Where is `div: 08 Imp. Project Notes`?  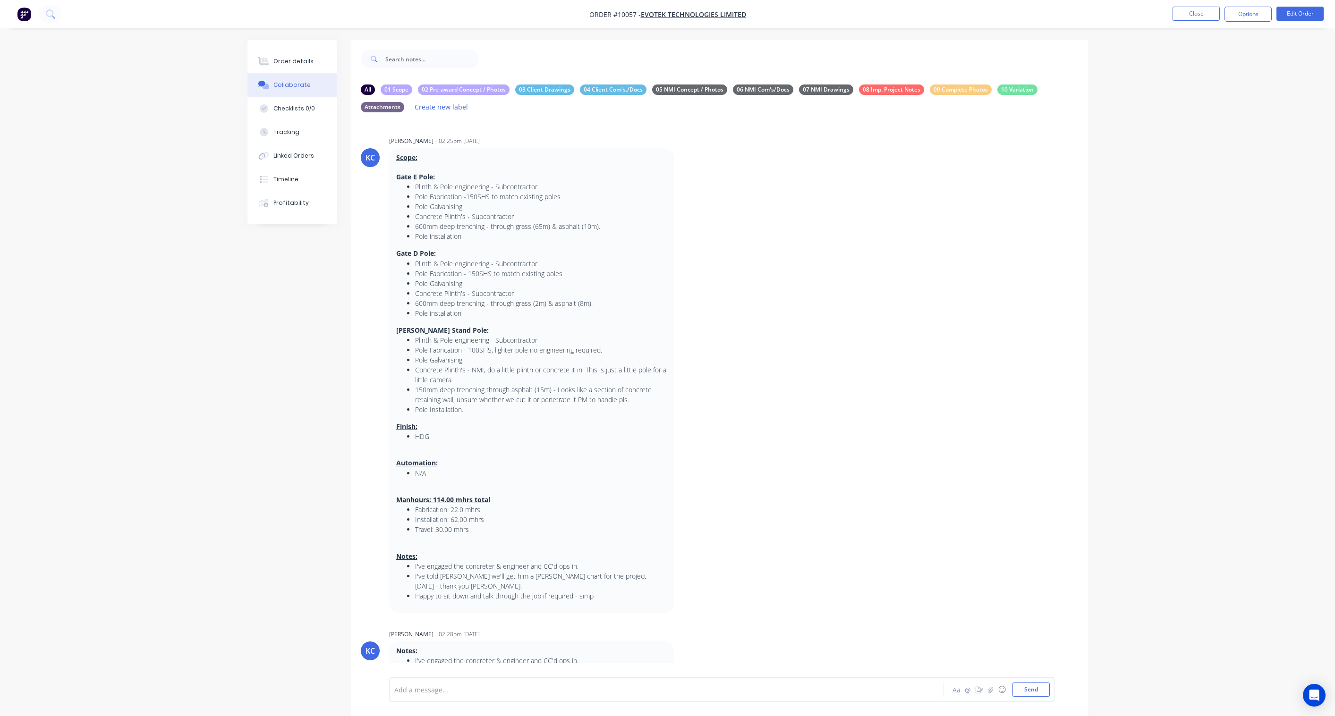 div: 08 Imp. Project Notes is located at coordinates (891, 90).